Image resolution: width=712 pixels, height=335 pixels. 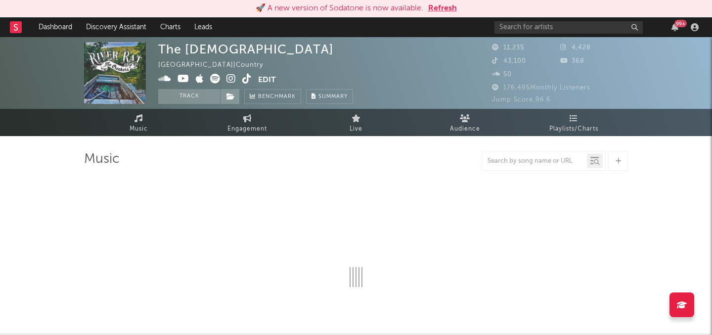 I want to click on span: Music, so click(x=138, y=129).